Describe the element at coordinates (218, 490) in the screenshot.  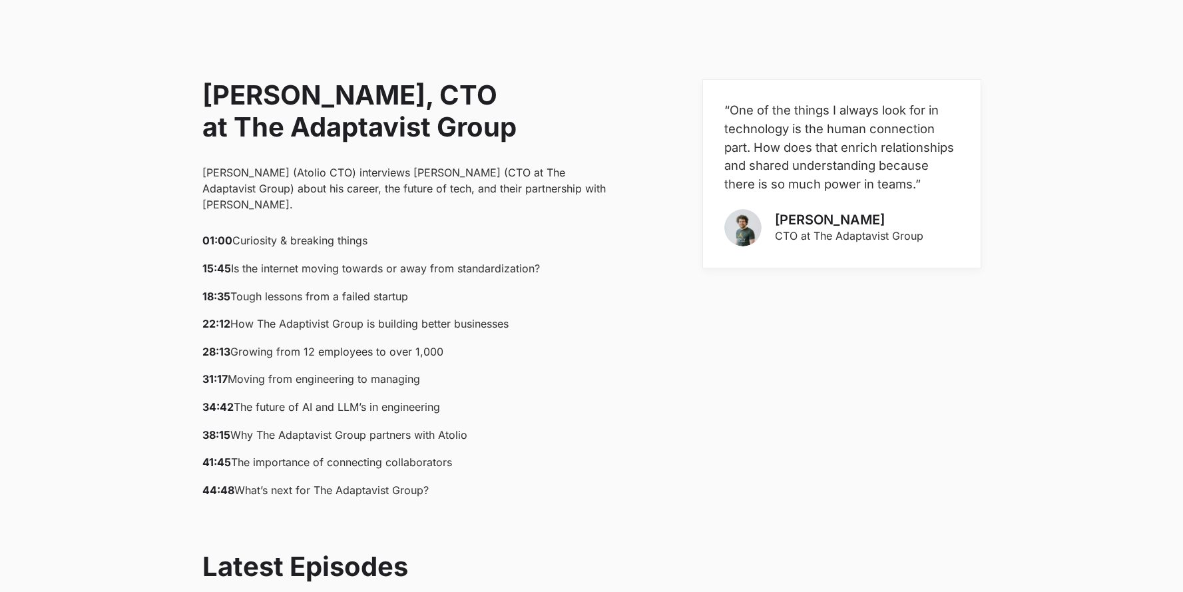
I see `strong: 44:48` at that location.